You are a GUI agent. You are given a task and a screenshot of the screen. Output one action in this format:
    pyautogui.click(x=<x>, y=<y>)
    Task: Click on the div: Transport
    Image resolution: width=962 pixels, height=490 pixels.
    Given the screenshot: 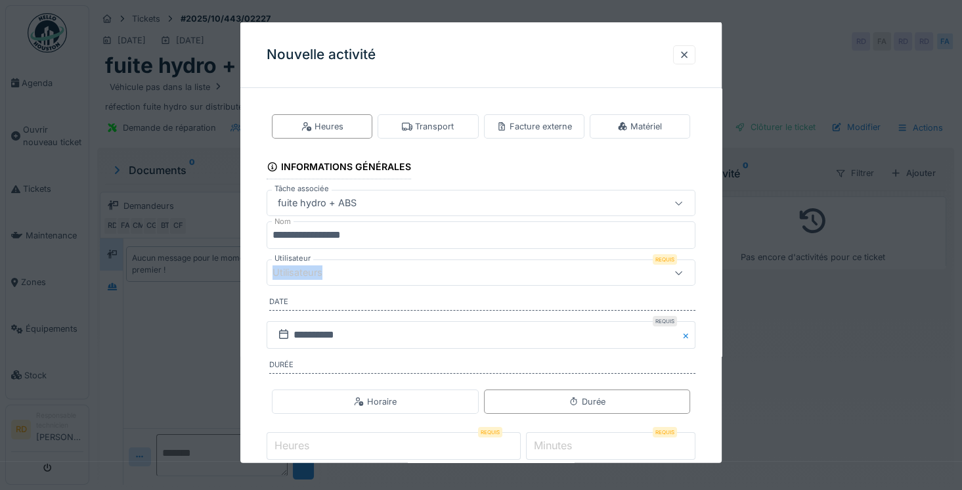 What is the action you would take?
    pyautogui.click(x=427, y=126)
    